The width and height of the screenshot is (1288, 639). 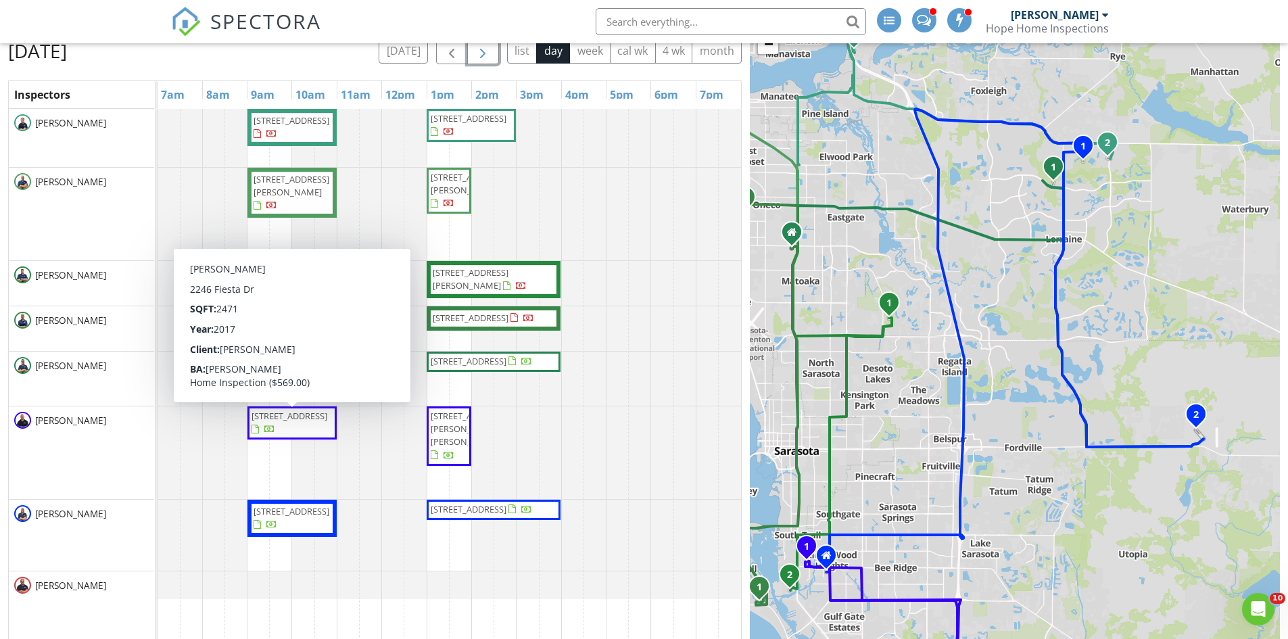 What do you see at coordinates (262, 95) in the screenshot?
I see `a: 9am` at bounding box center [262, 95].